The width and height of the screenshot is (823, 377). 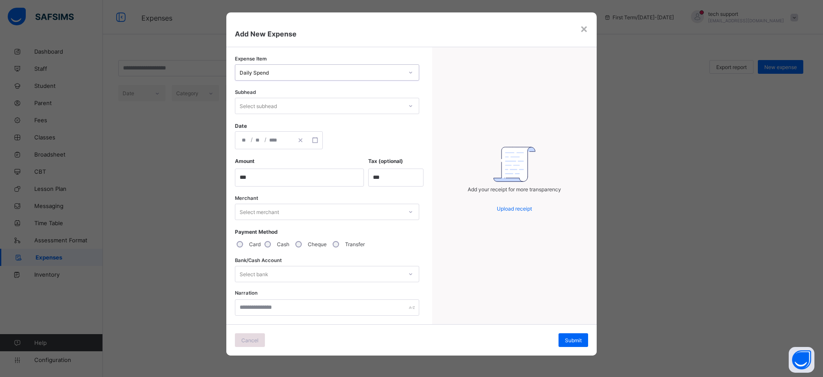 What do you see at coordinates (245, 92) in the screenshot?
I see `span: Subhead` at bounding box center [245, 92].